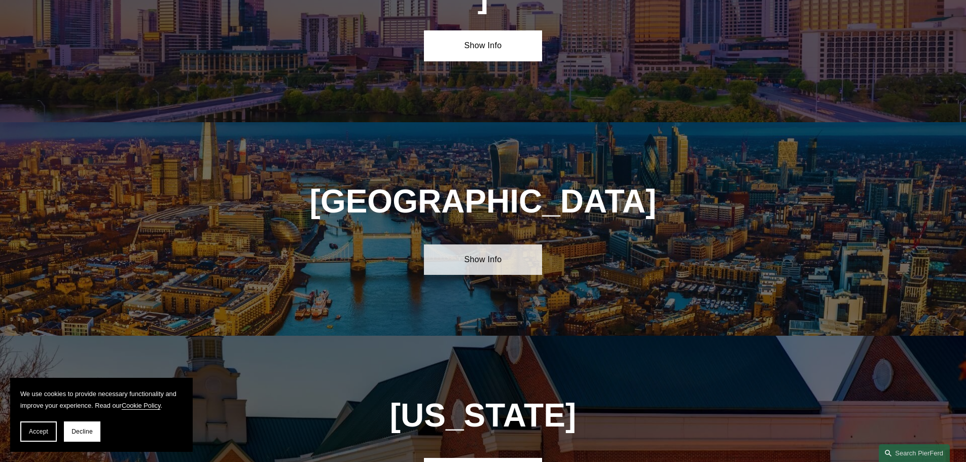  What do you see at coordinates (82, 431) in the screenshot?
I see `span: Decline` at bounding box center [82, 431].